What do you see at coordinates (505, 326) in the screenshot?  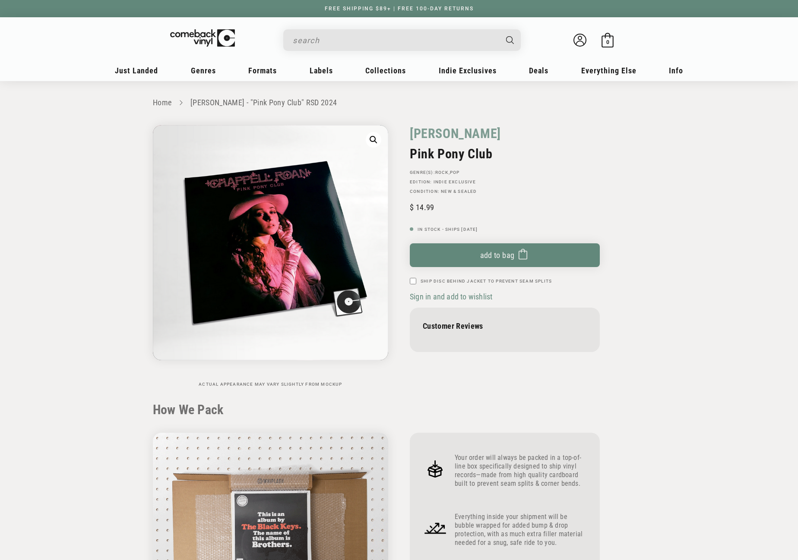 I see `p: Customer Reviews` at bounding box center [505, 326].